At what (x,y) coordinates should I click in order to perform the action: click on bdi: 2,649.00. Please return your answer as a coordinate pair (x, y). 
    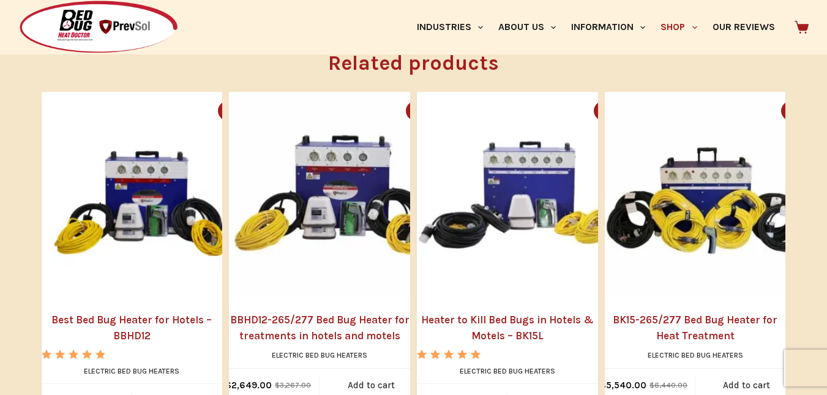
    Looking at the image, I should click on (249, 385).